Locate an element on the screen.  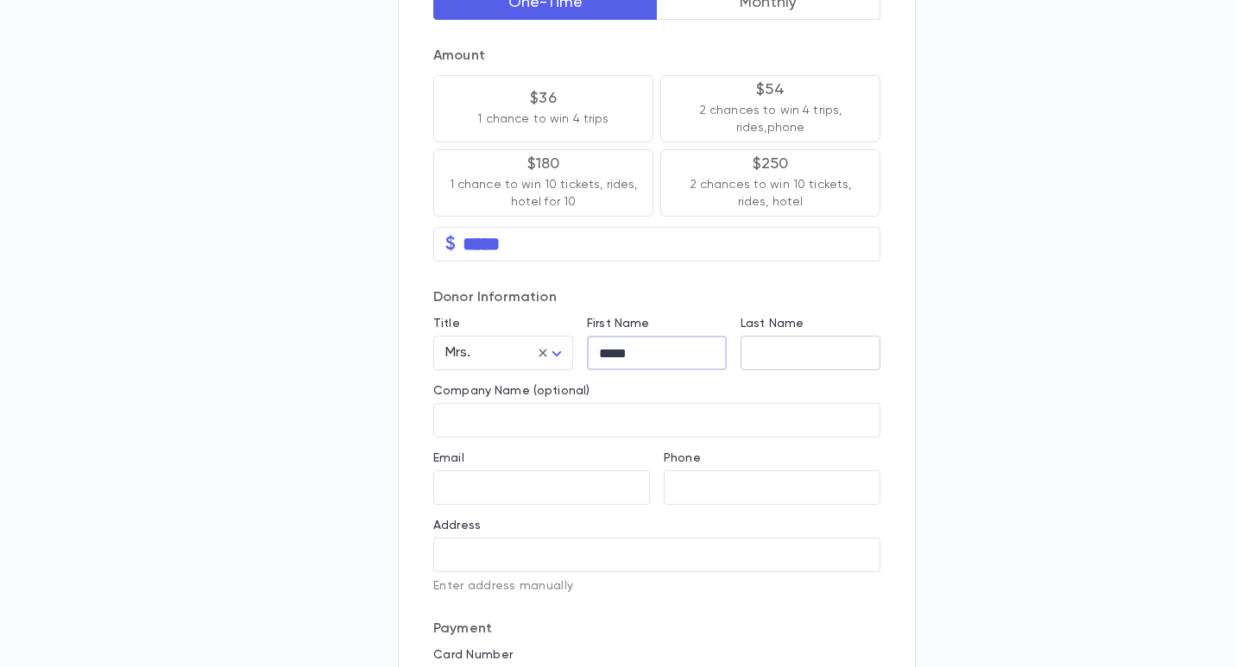
p: $36 is located at coordinates (543, 98).